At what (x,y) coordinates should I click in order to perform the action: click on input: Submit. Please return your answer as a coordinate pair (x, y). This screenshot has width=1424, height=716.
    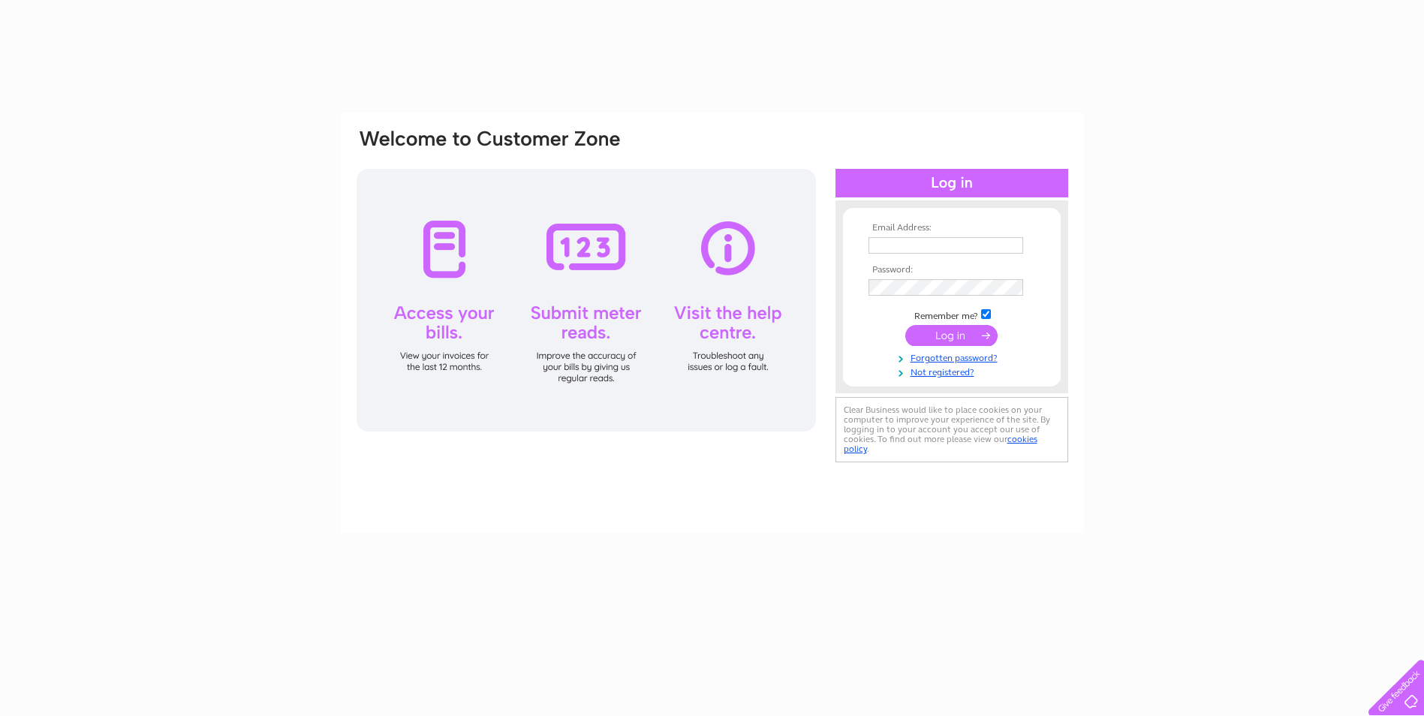
    Looking at the image, I should click on (951, 336).